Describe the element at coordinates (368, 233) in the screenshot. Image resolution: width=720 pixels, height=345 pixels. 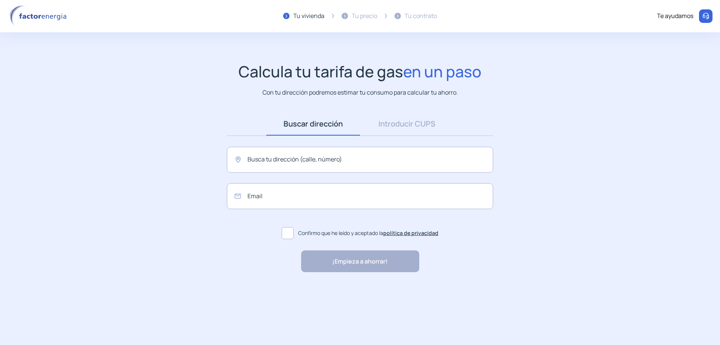
I see `span: Confirmo que he leído y aceptado la` at that location.